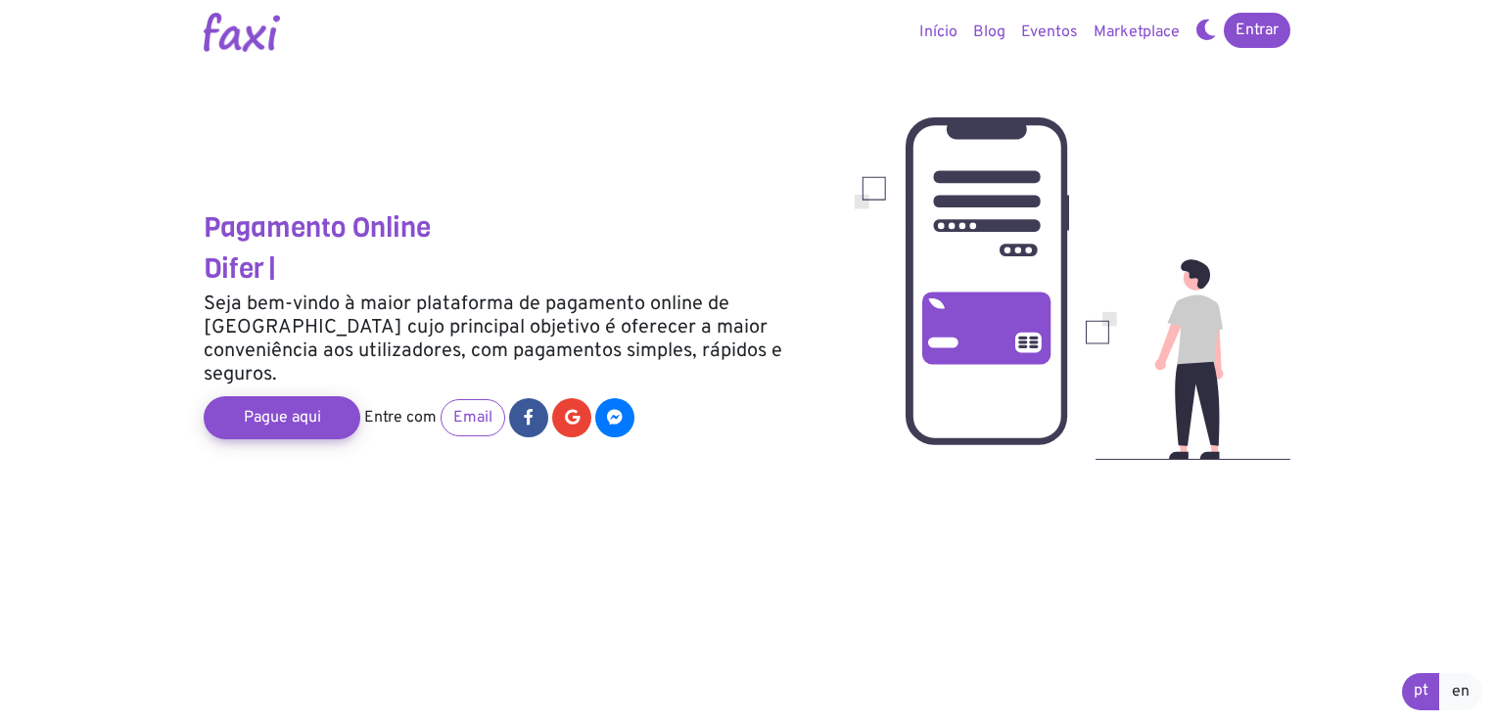  Describe the element at coordinates (1461, 692) in the screenshot. I see `a: en` at that location.